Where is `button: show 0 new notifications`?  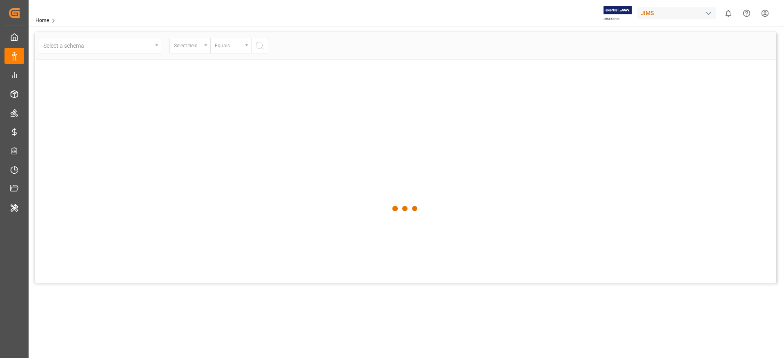 button: show 0 new notifications is located at coordinates (728, 13).